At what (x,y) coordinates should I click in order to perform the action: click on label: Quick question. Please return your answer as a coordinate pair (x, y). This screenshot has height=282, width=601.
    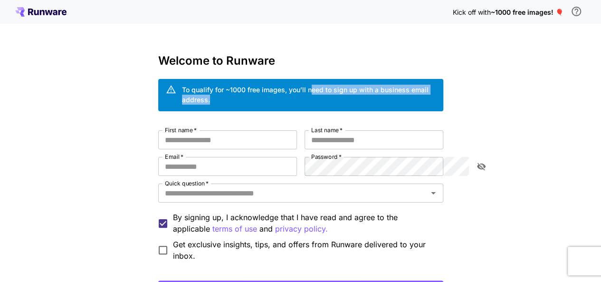
    Looking at the image, I should click on (187, 183).